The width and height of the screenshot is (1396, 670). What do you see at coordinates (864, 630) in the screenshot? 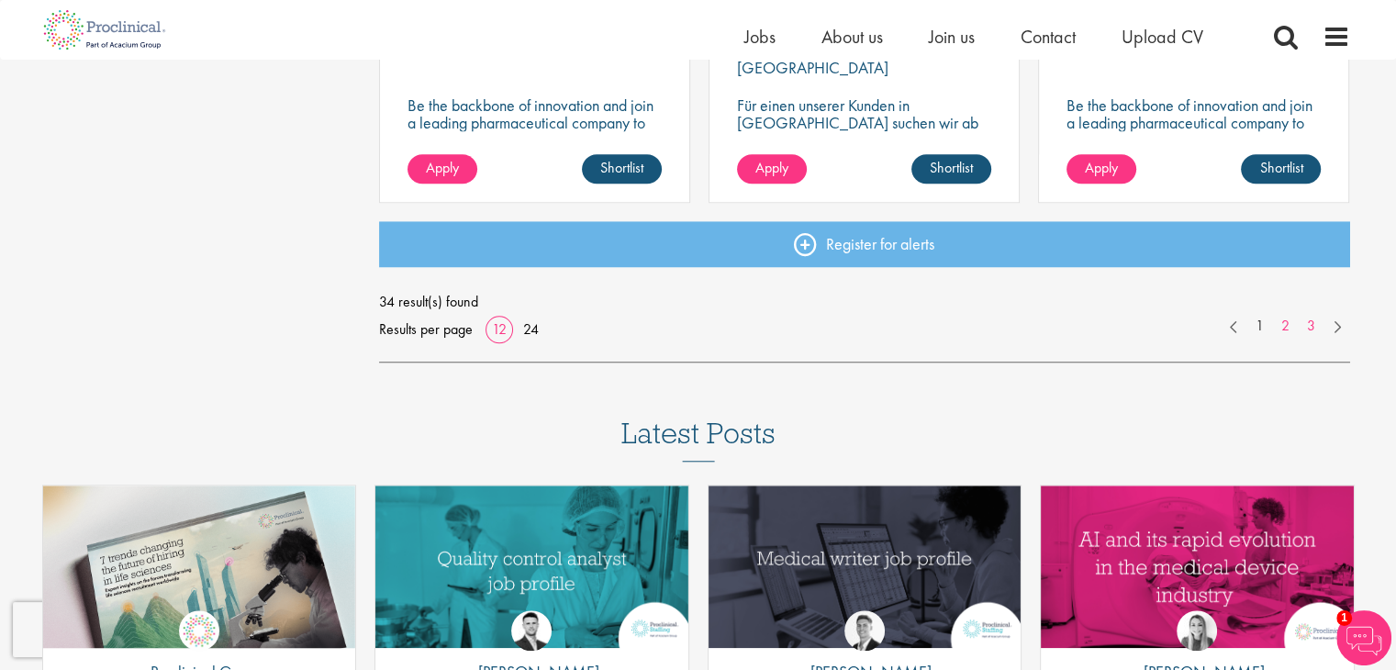
I see `img: George Watson` at bounding box center [864, 630].